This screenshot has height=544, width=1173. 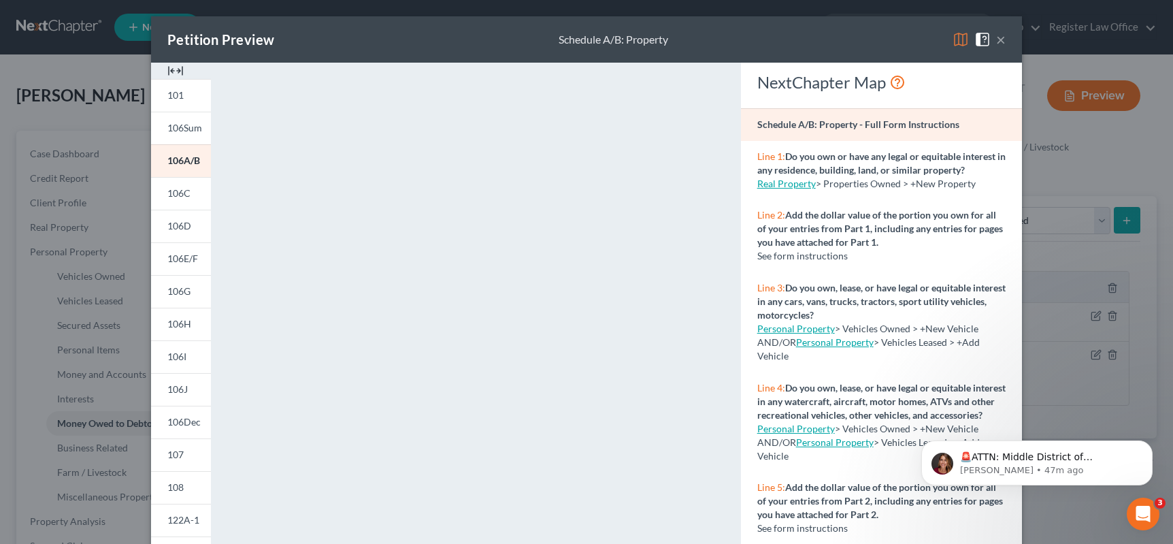 What do you see at coordinates (183, 519) in the screenshot?
I see `span: 122A-1` at bounding box center [183, 519].